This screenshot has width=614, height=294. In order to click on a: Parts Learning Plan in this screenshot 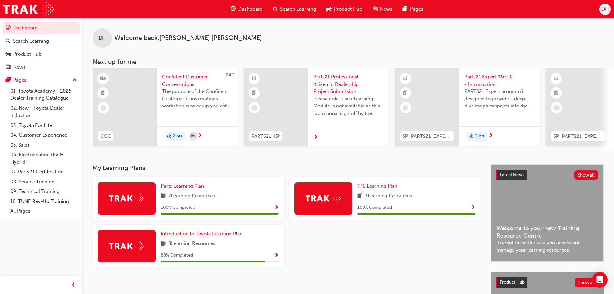, I will do `click(184, 186)`.